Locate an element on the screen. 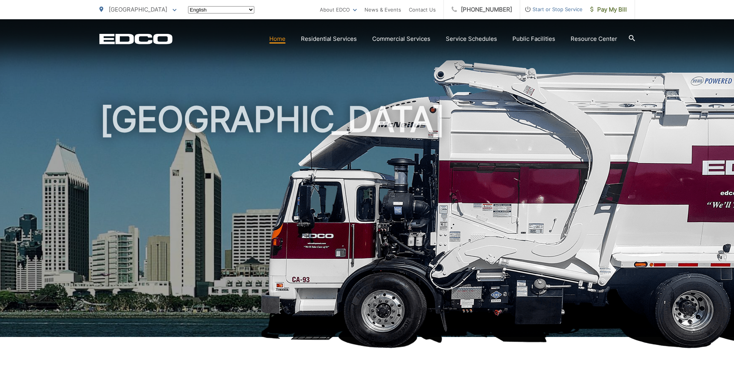 This screenshot has height=367, width=734. a: Residential Services is located at coordinates (329, 39).